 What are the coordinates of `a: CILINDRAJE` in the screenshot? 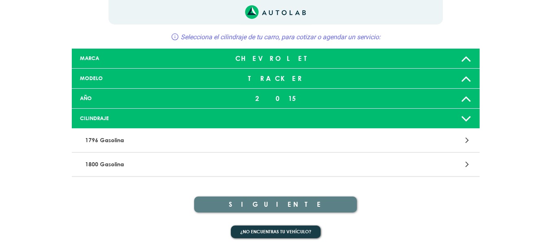 It's located at (276, 118).